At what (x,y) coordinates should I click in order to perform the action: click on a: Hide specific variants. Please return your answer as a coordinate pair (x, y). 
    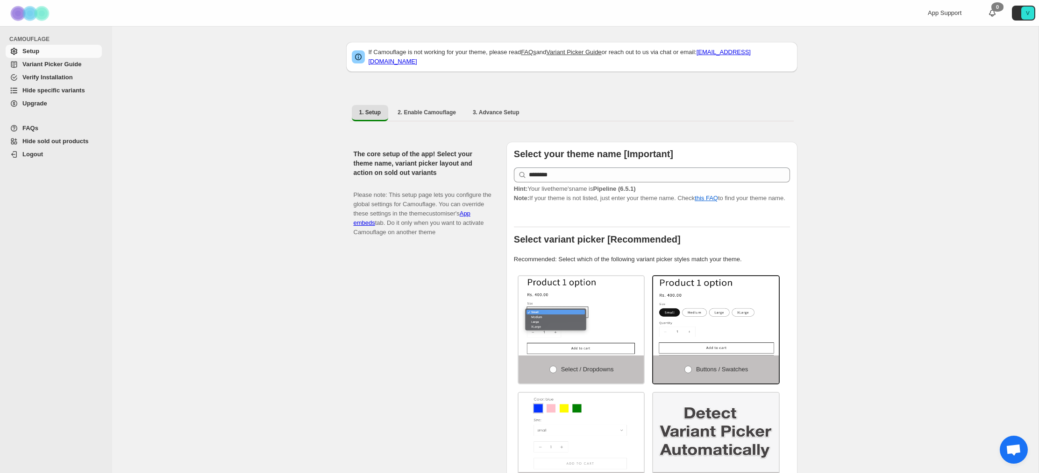
    Looking at the image, I should click on (54, 91).